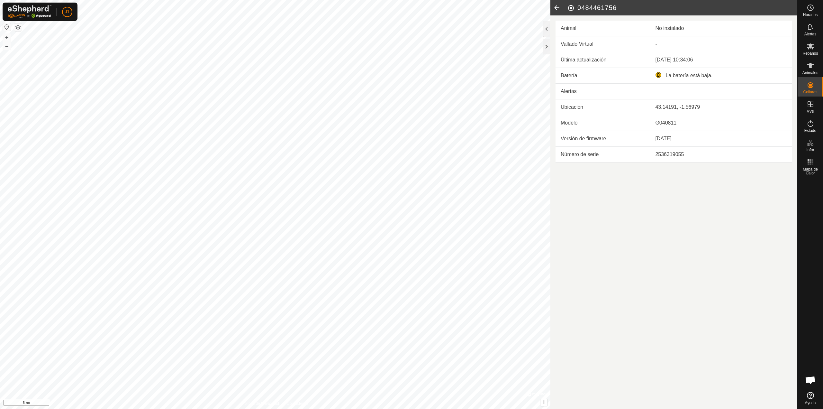 Image resolution: width=823 pixels, height=409 pixels. Describe the element at coordinates (810, 171) in the screenshot. I see `span: Mapa de Calor` at that location.